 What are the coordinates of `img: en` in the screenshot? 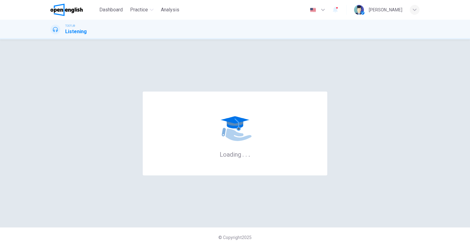 It's located at (313, 10).